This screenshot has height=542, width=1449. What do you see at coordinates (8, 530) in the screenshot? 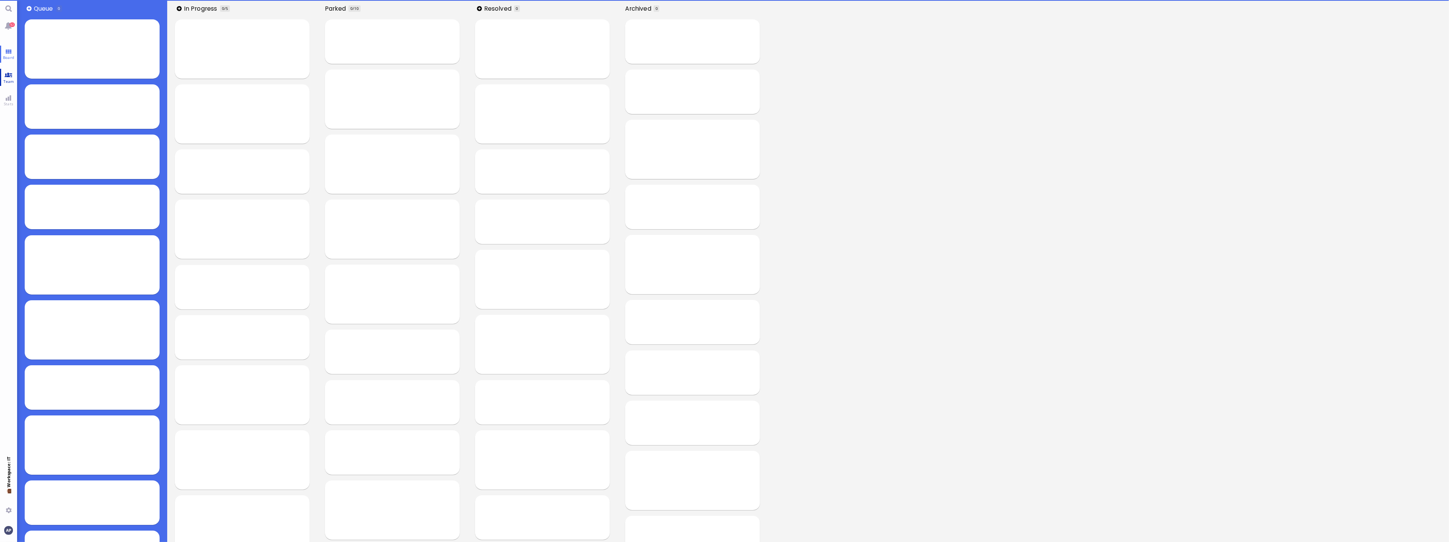
I see `img: You` at bounding box center [8, 530].